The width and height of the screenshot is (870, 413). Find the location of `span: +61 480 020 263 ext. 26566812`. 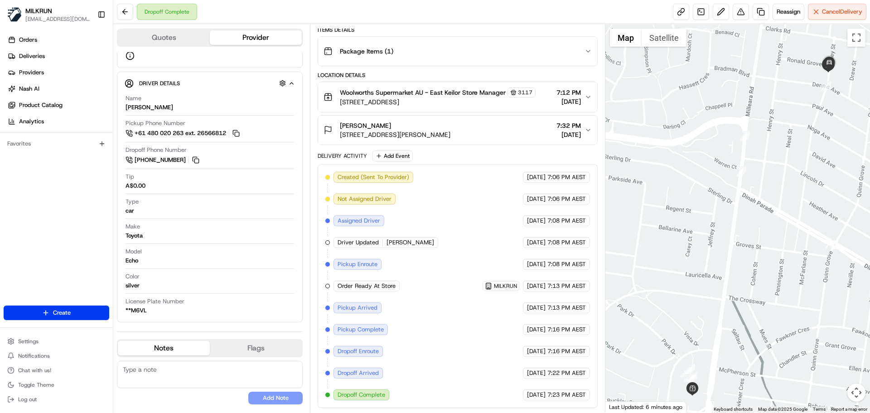

span: +61 480 020 263 ext. 26566812 is located at coordinates (180, 133).